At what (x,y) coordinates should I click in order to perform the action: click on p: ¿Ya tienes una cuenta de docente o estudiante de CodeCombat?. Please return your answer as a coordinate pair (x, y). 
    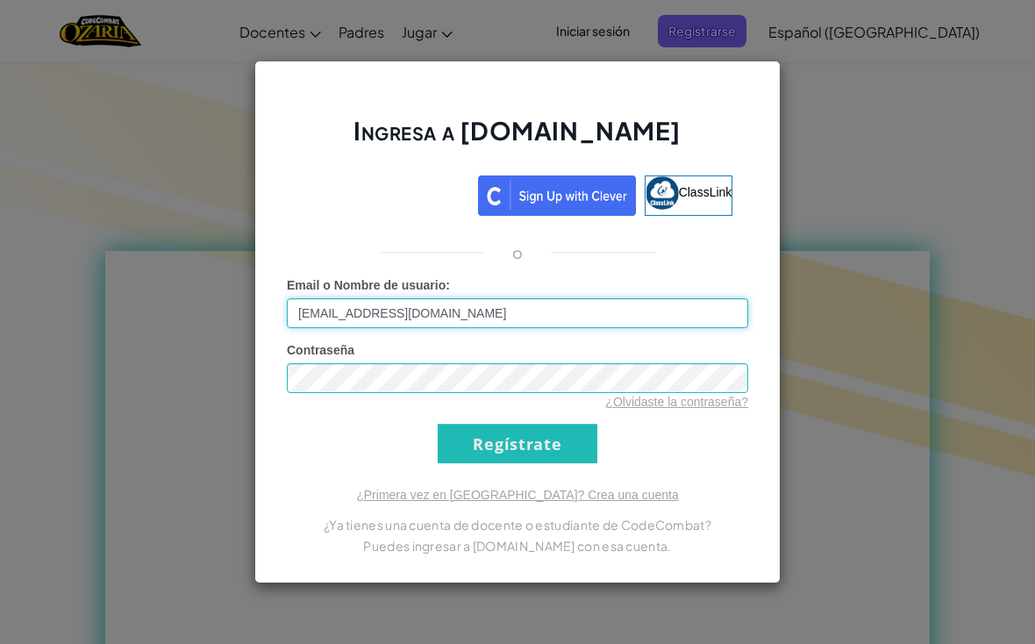
    Looking at the image, I should click on (518, 525).